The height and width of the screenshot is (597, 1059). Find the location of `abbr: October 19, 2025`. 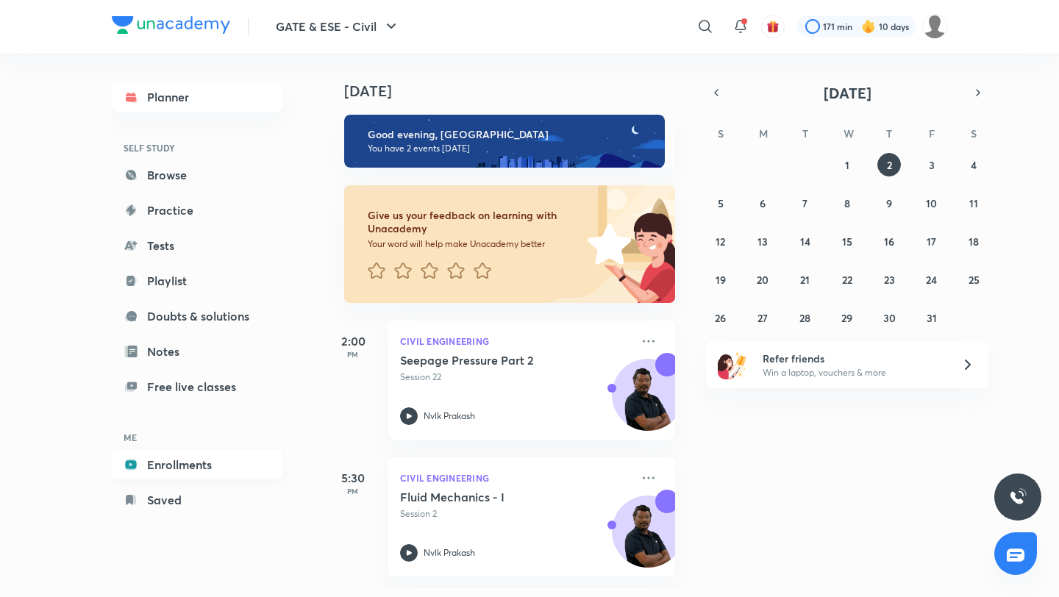

abbr: October 19, 2025 is located at coordinates (721, 280).